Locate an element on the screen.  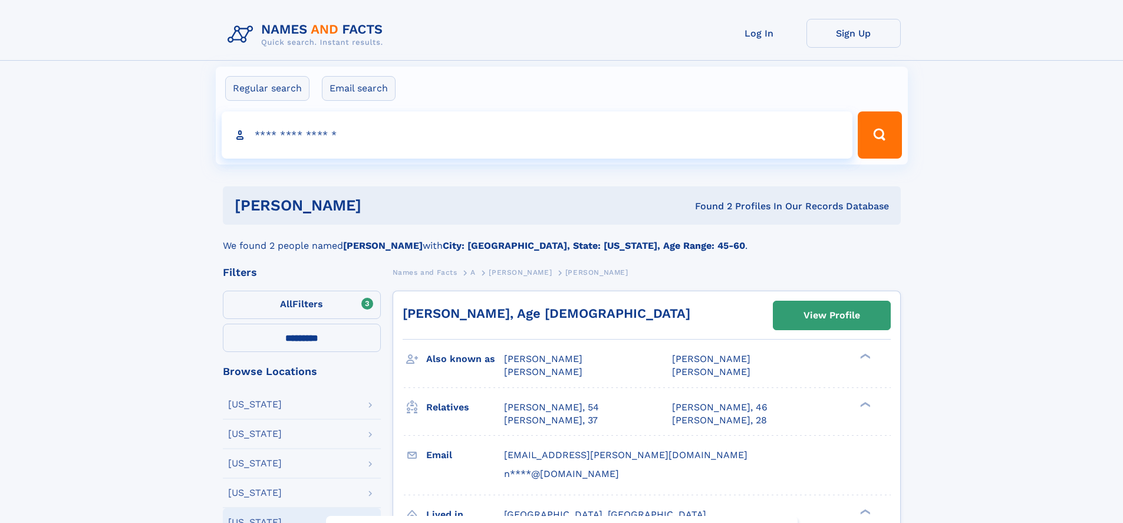
a: Sign Up is located at coordinates (854, 33).